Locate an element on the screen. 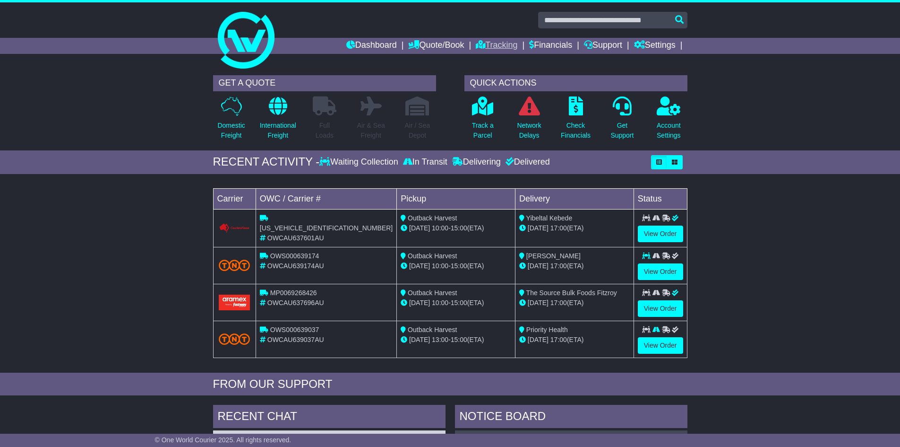 The image size is (900, 447). div: QUICK ACTIONS is located at coordinates (576, 83).